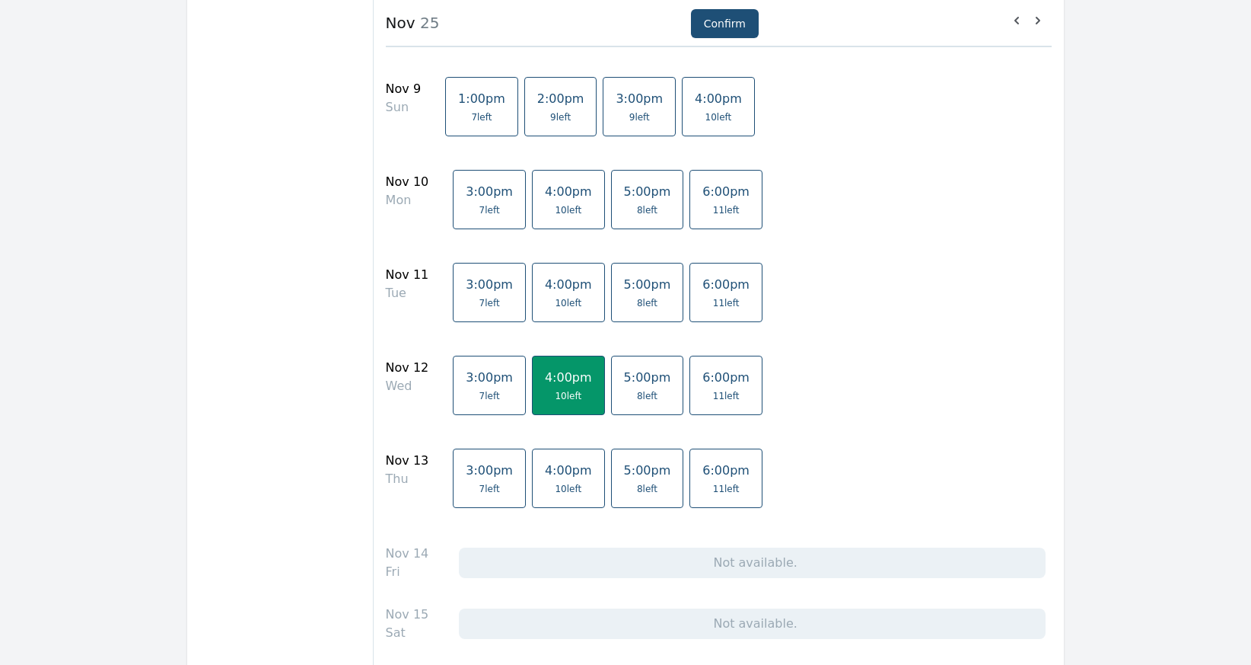 The image size is (1251, 665). I want to click on div: Nov 14, so click(407, 553).